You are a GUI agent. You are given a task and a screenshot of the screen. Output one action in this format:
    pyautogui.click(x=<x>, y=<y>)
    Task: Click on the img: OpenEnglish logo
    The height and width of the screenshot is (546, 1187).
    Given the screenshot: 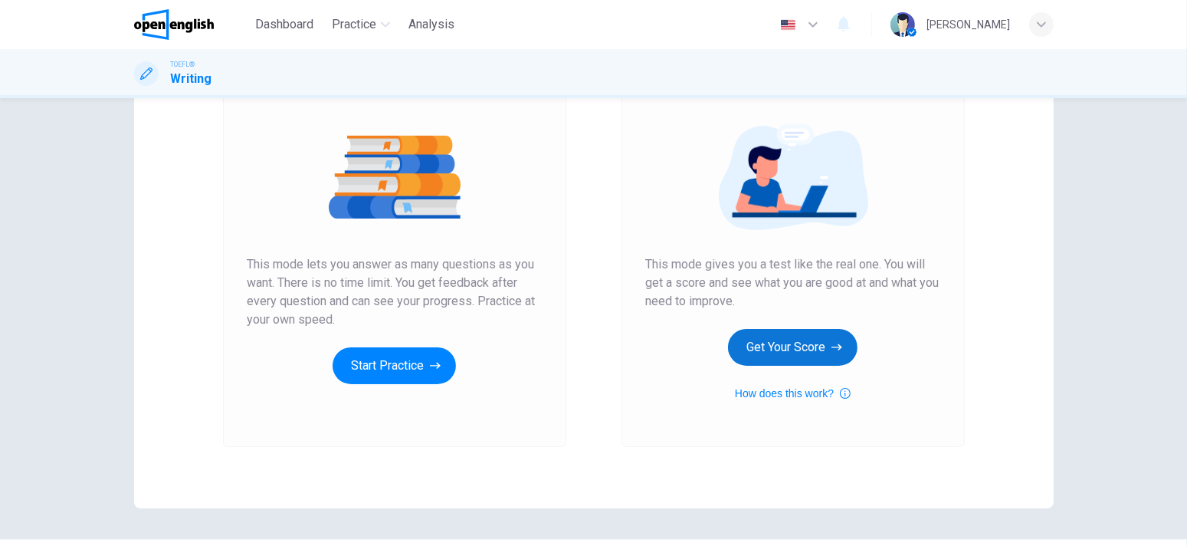 What is the action you would take?
    pyautogui.click(x=174, y=25)
    